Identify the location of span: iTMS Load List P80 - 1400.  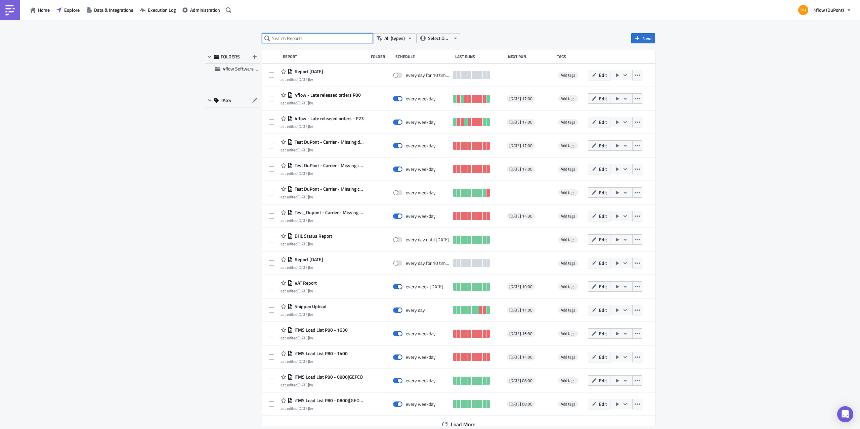
(320, 354).